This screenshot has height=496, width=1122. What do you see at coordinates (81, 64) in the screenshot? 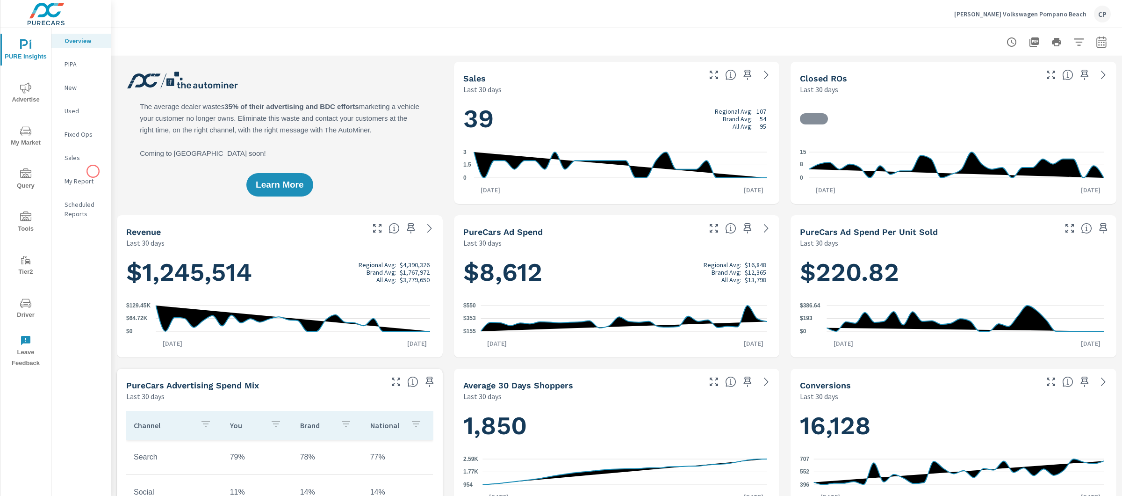
I see `div: PIPA` at bounding box center [81, 64].